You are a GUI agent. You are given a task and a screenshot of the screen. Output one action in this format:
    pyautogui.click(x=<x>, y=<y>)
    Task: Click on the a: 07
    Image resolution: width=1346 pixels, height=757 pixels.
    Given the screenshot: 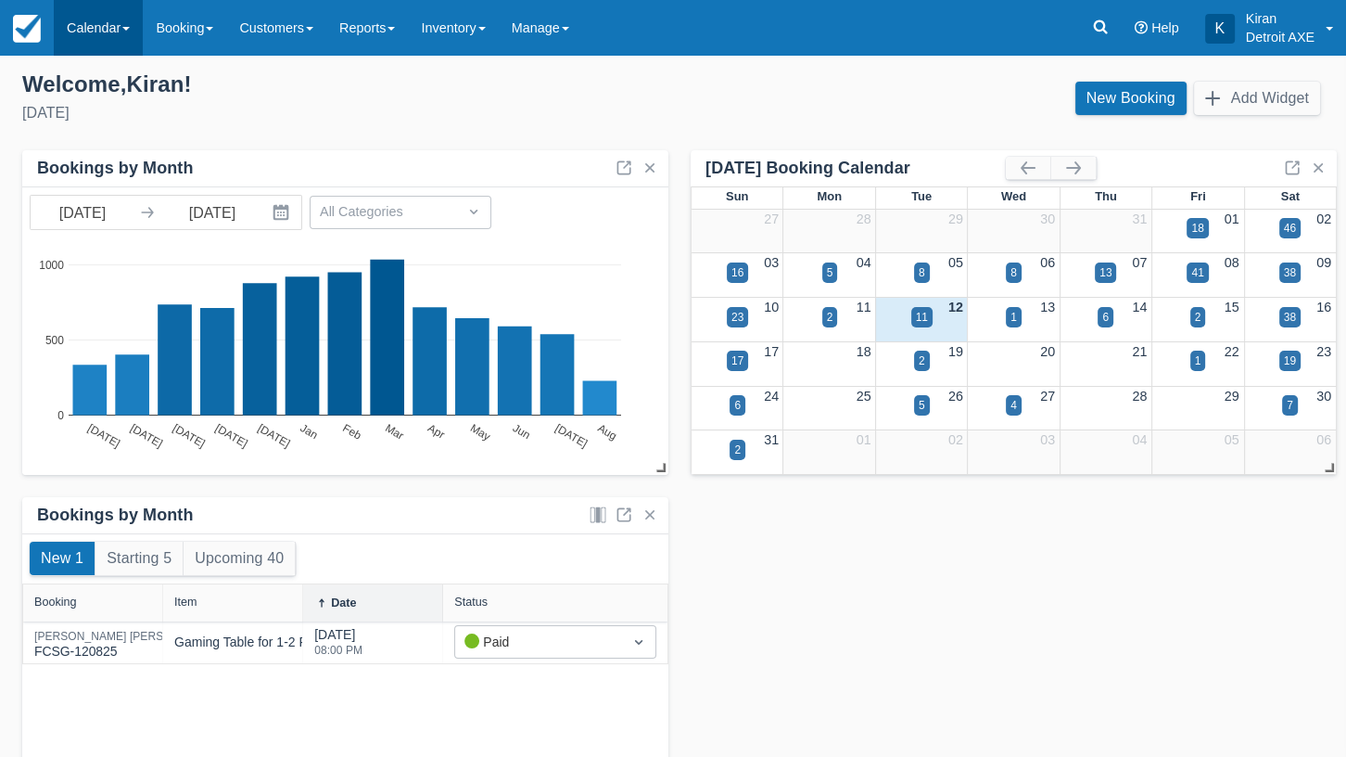 What is the action you would take?
    pyautogui.click(x=1140, y=262)
    